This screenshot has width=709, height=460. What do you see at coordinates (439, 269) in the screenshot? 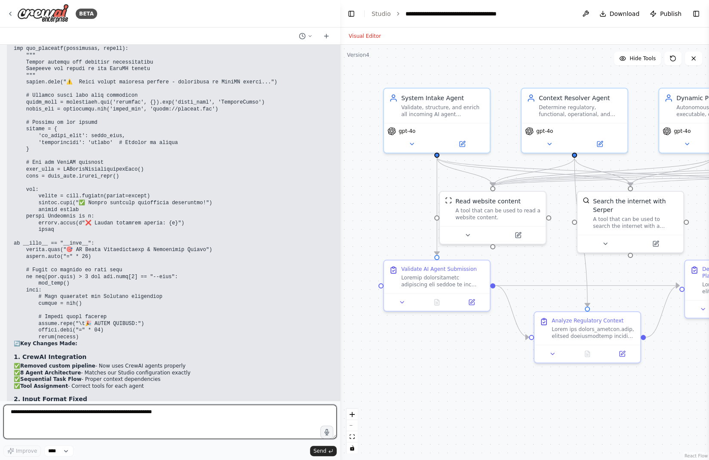
I see `div: Validate AI Agent Submission` at bounding box center [439, 269].